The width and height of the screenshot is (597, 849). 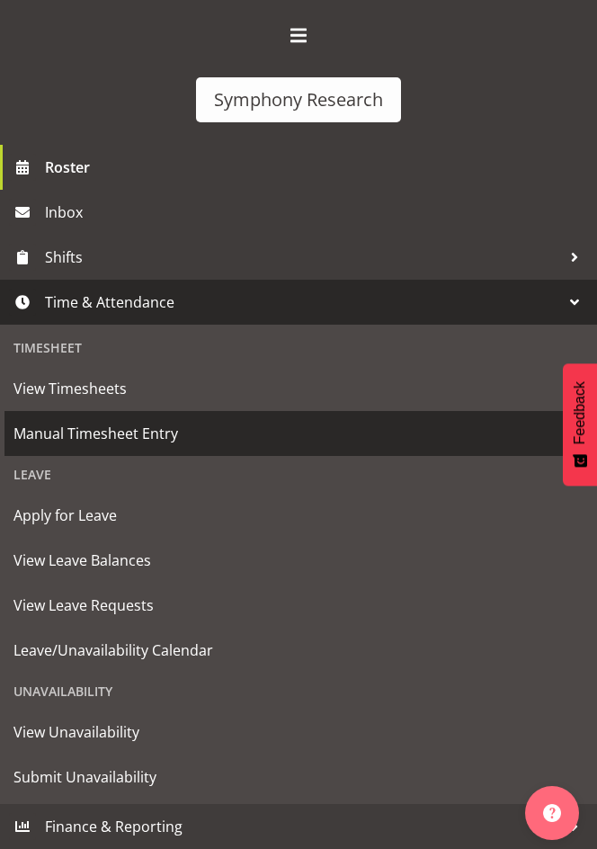 What do you see at coordinates (299, 434) in the screenshot?
I see `a: Manual Timesheet Entry` at bounding box center [299, 434].